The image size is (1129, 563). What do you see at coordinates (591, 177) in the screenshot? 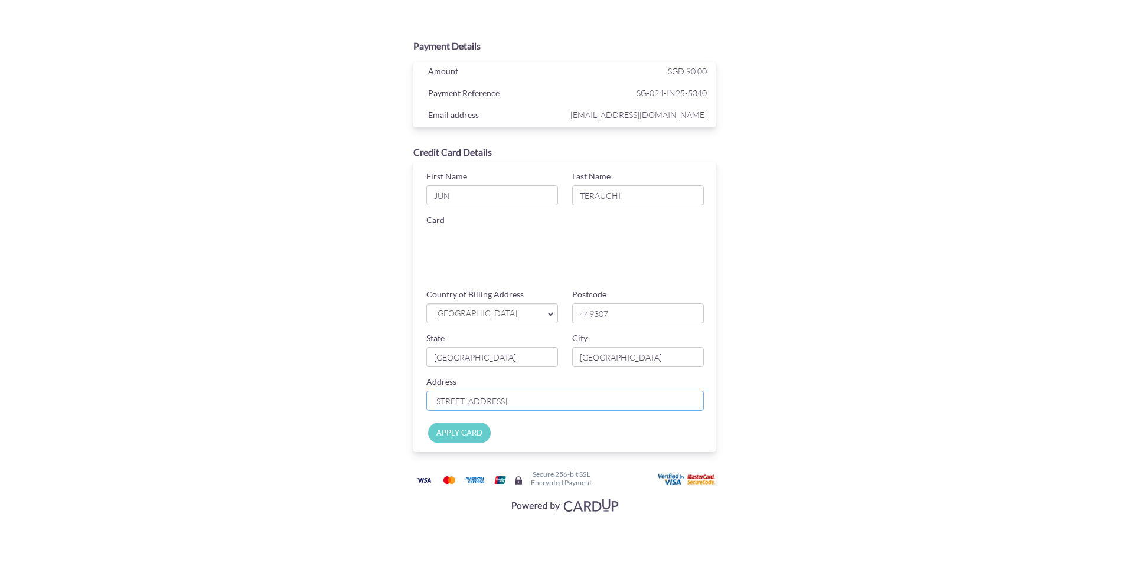
I see `label: Last Name` at bounding box center [591, 177].